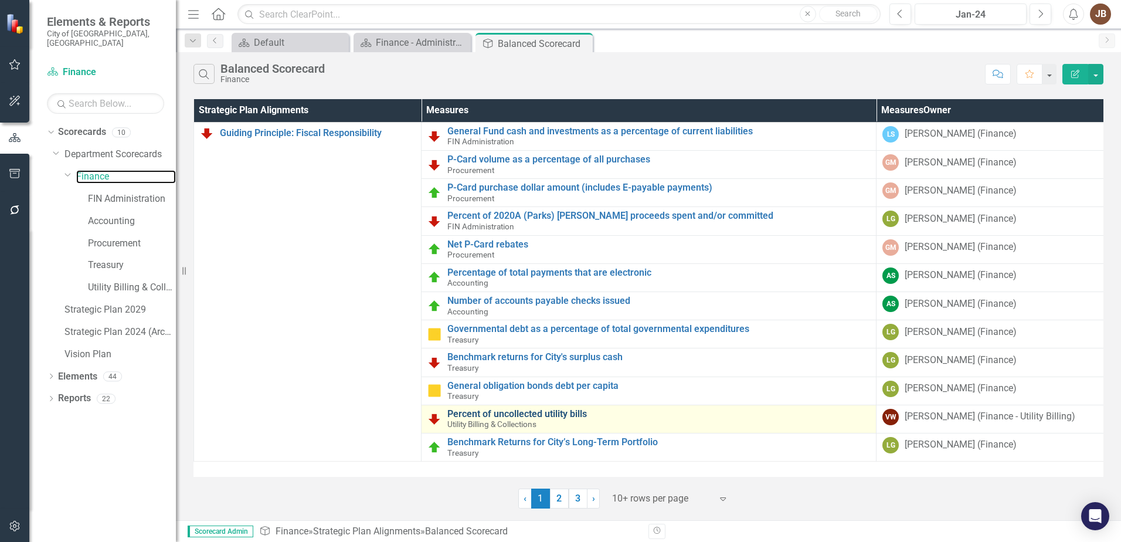 This screenshot has width=1121, height=542. Describe the element at coordinates (559, 14) in the screenshot. I see `input: Search ClearPoint...` at that location.